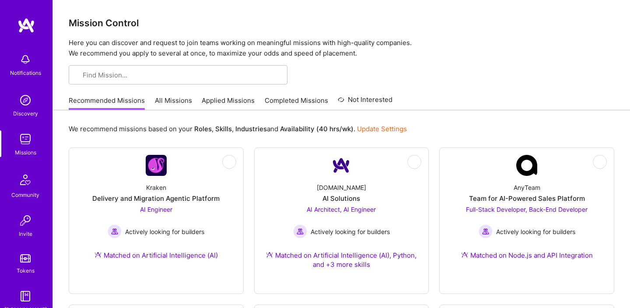  What do you see at coordinates (25, 234) in the screenshot?
I see `div: Invite` at bounding box center [25, 234].